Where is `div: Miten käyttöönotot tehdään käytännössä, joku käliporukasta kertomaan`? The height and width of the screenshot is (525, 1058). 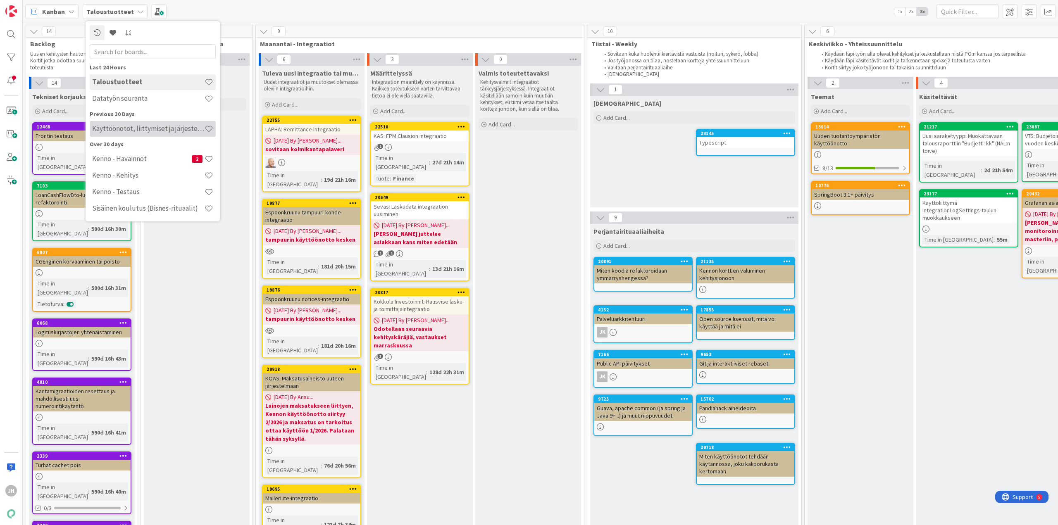 div: Miten käyttöönotot tehdään käytännössä, joku käliporukasta kertomaan is located at coordinates (745, 464).